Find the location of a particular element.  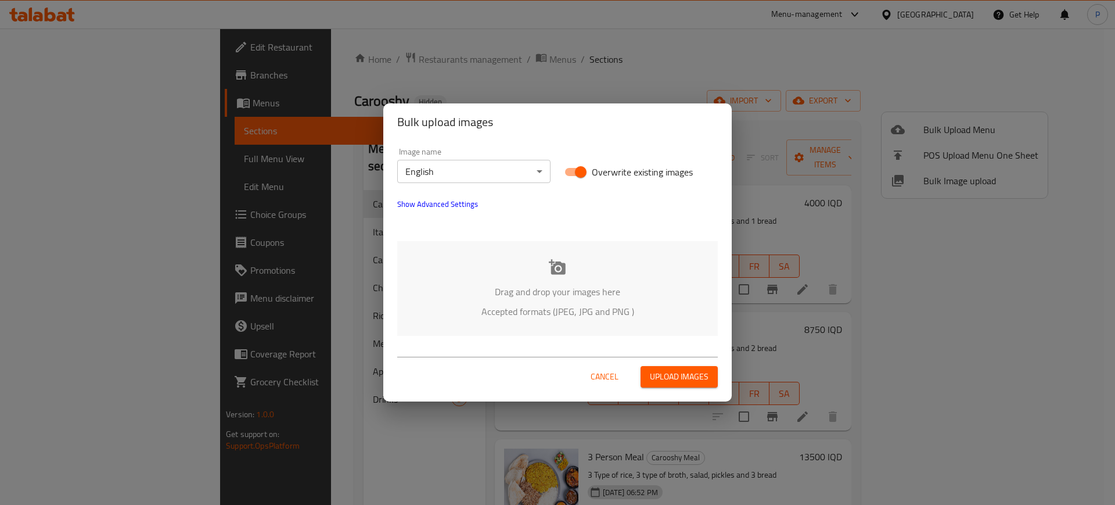

span: Upload images is located at coordinates (679, 376).